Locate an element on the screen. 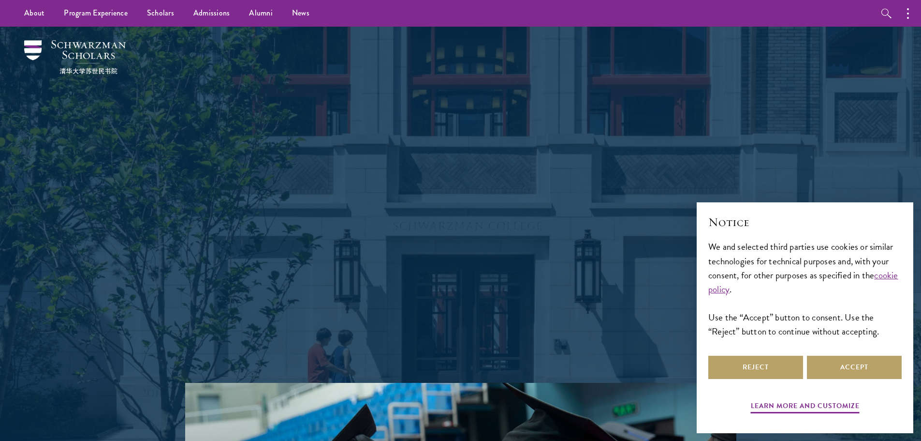  div: We and selected third parties use cookies or similar technologies for technical purposes and, wit... is located at coordinates (805, 288).